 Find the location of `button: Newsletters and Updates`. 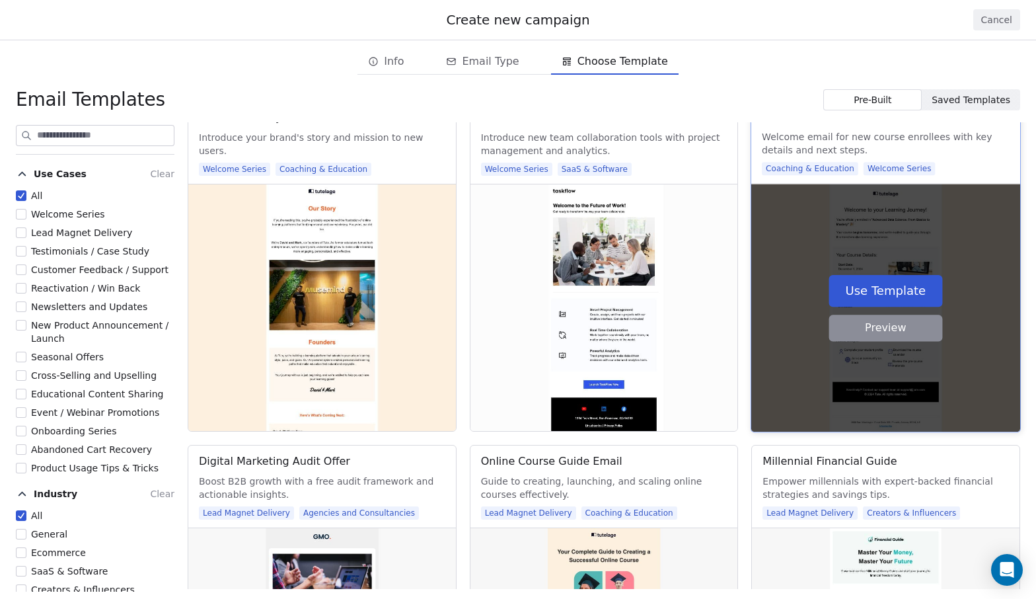

button: Newsletters and Updates is located at coordinates (21, 307).